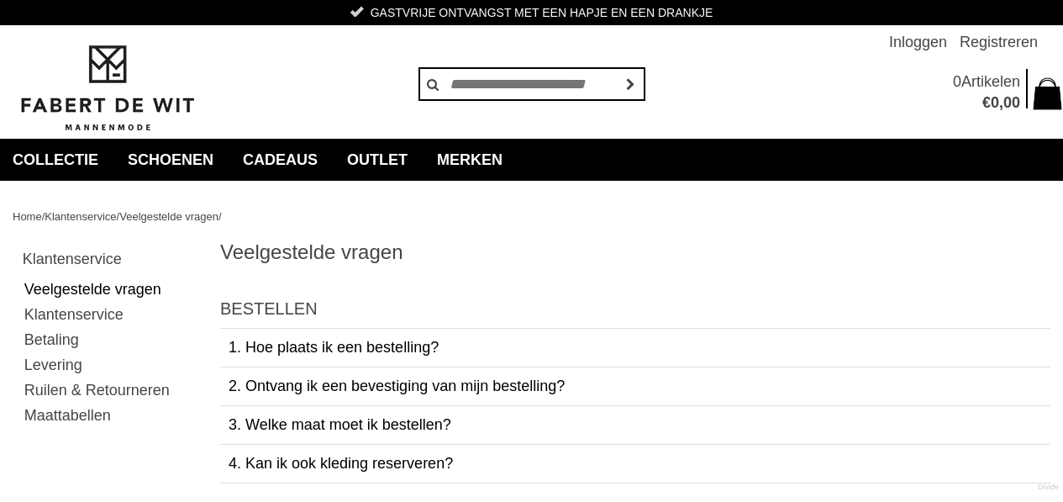  Describe the element at coordinates (107, 88) in the screenshot. I see `img: Fabert de Wit` at that location.